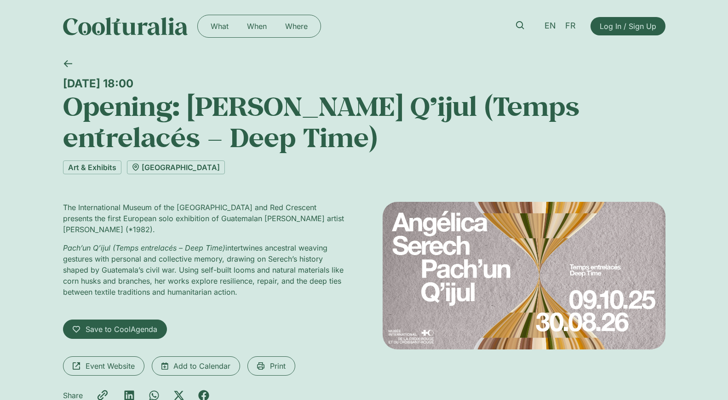  What do you see at coordinates (204, 270) in the screenshot?
I see `p: intertwines ancestral weaving gestures with personal and collective memory, drawing on Serech’s h...` at bounding box center [204, 270].